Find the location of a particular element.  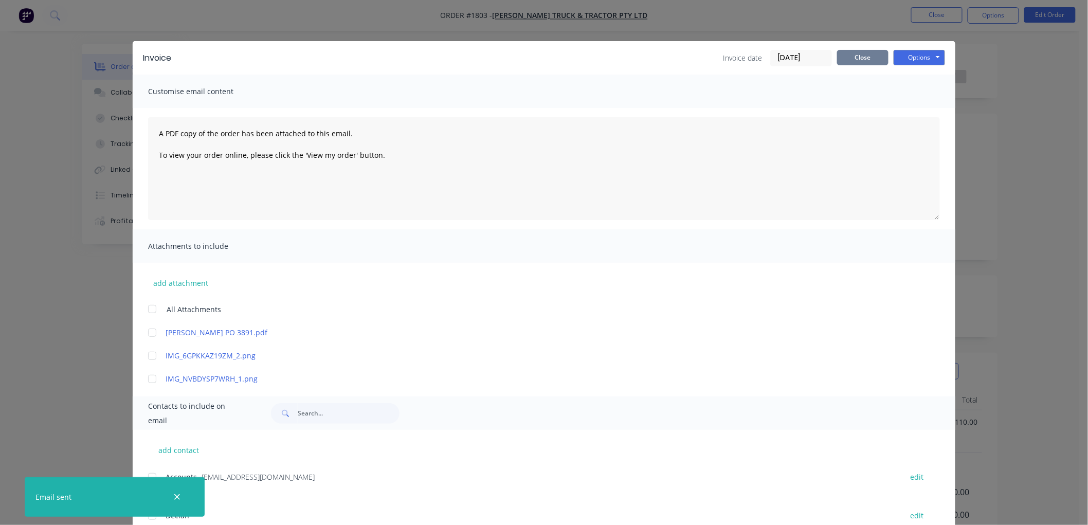

a: IMG_NVBDYSP7WRH_1.png is located at coordinates (529, 378).